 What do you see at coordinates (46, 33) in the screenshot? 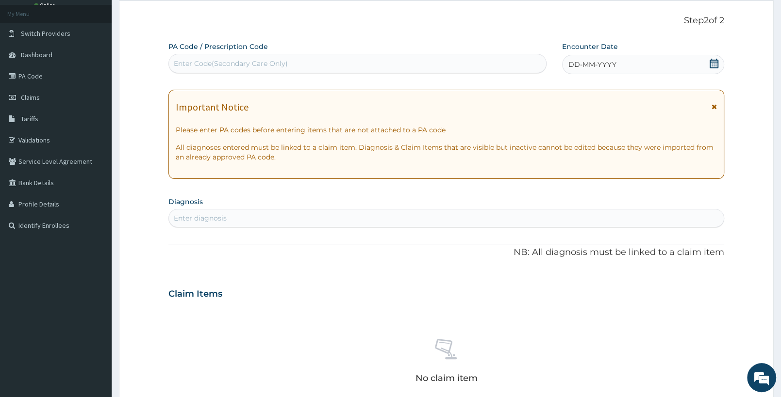
I see `span: Switch Providers` at bounding box center [46, 33].